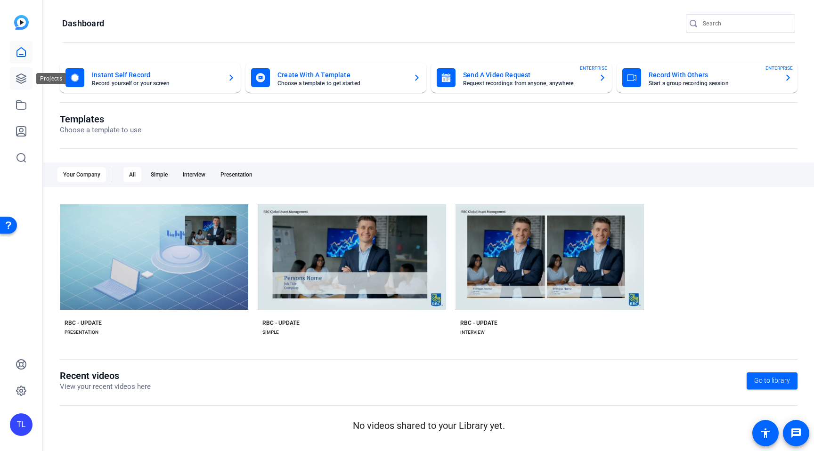 The height and width of the screenshot is (451, 814). What do you see at coordinates (105, 387) in the screenshot?
I see `p: View your recent videos here` at bounding box center [105, 387].